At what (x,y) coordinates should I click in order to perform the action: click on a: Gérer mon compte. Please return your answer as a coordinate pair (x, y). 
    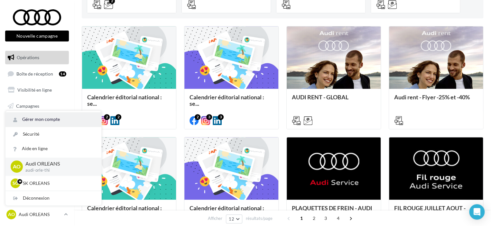
    Looking at the image, I should click on (53, 119).